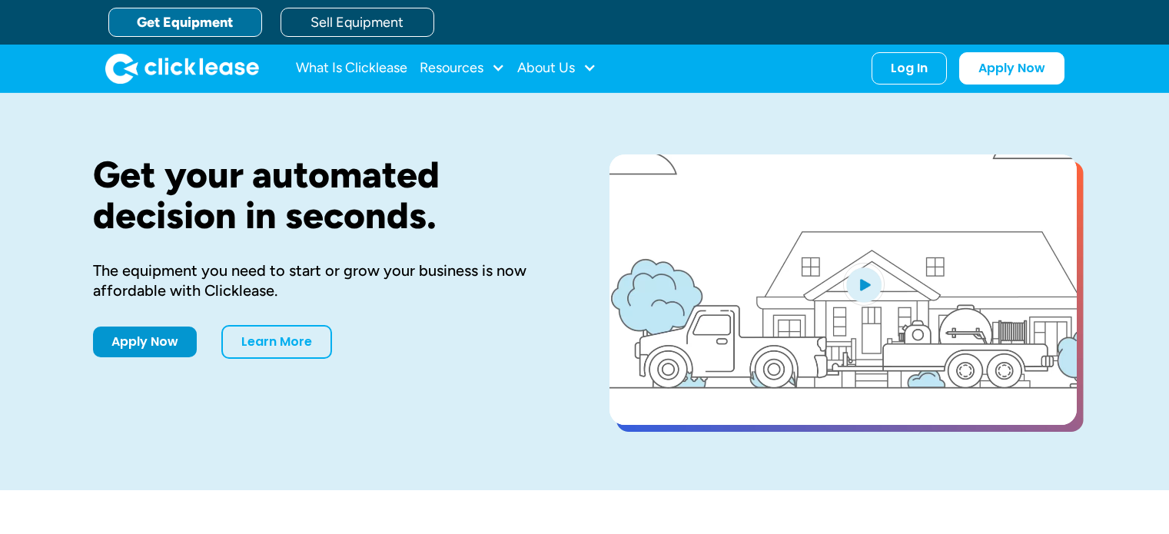 This screenshot has height=534, width=1169. What do you see at coordinates (864, 284) in the screenshot?
I see `img: Blue play button logo on a light blue circular background` at bounding box center [864, 284].